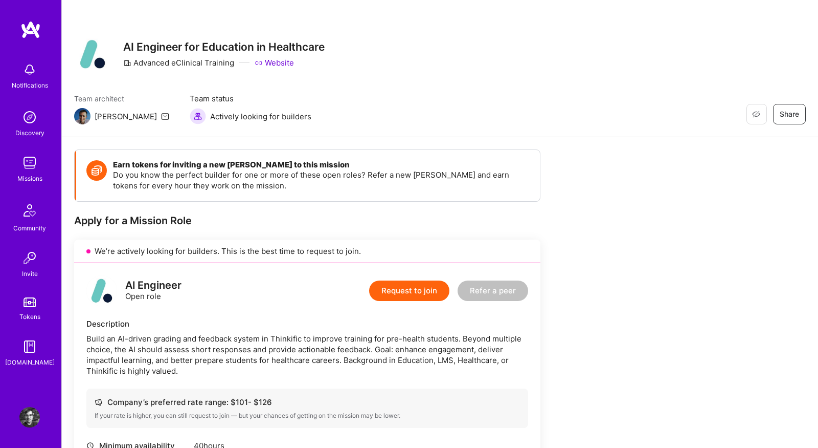 This screenshot has width=818, height=448. I want to click on img: Actively looking for builders, so click(198, 116).